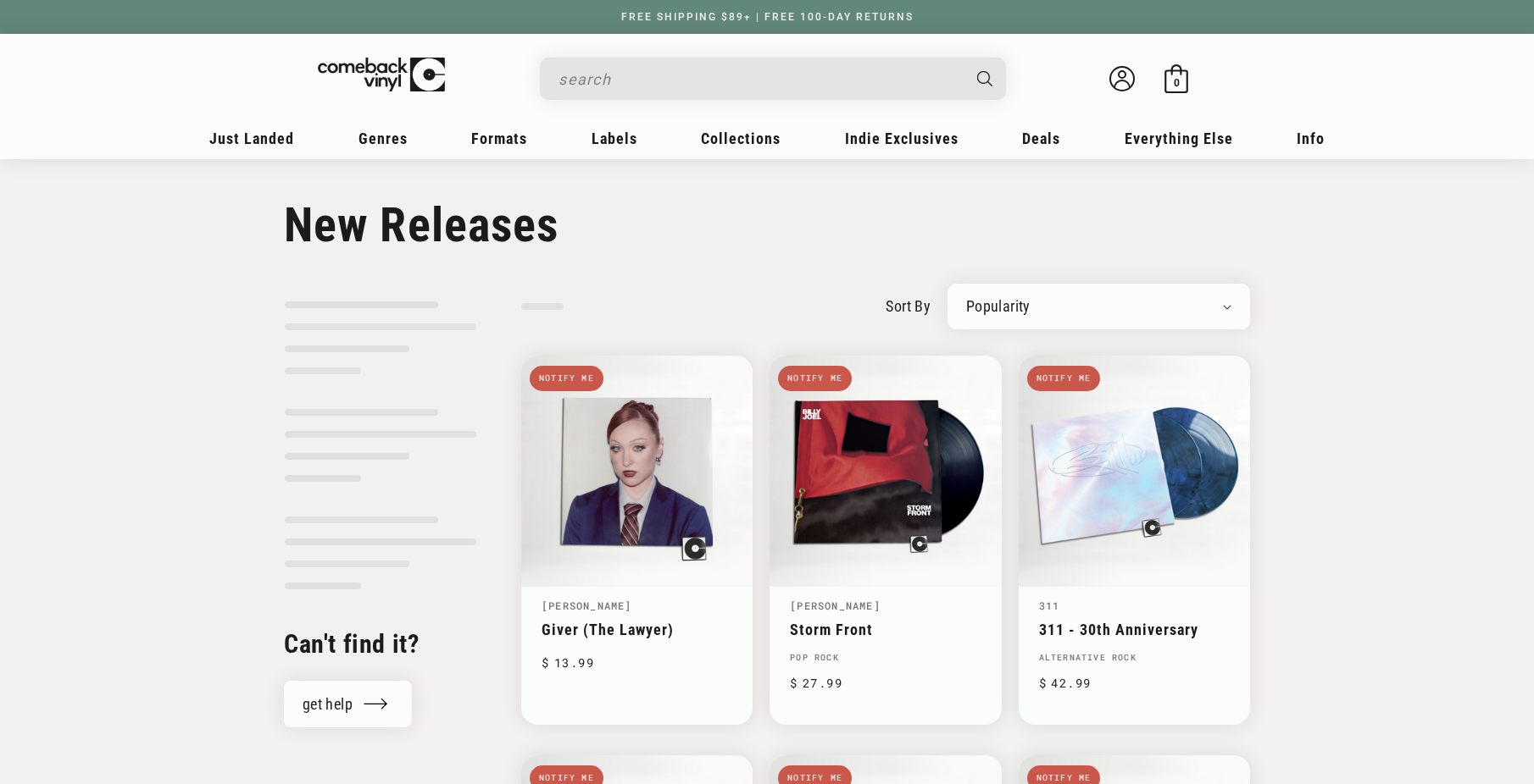 This screenshot has width=1534, height=784. What do you see at coordinates (902, 138) in the screenshot?
I see `span: Indie Exclusives` at bounding box center [902, 138].